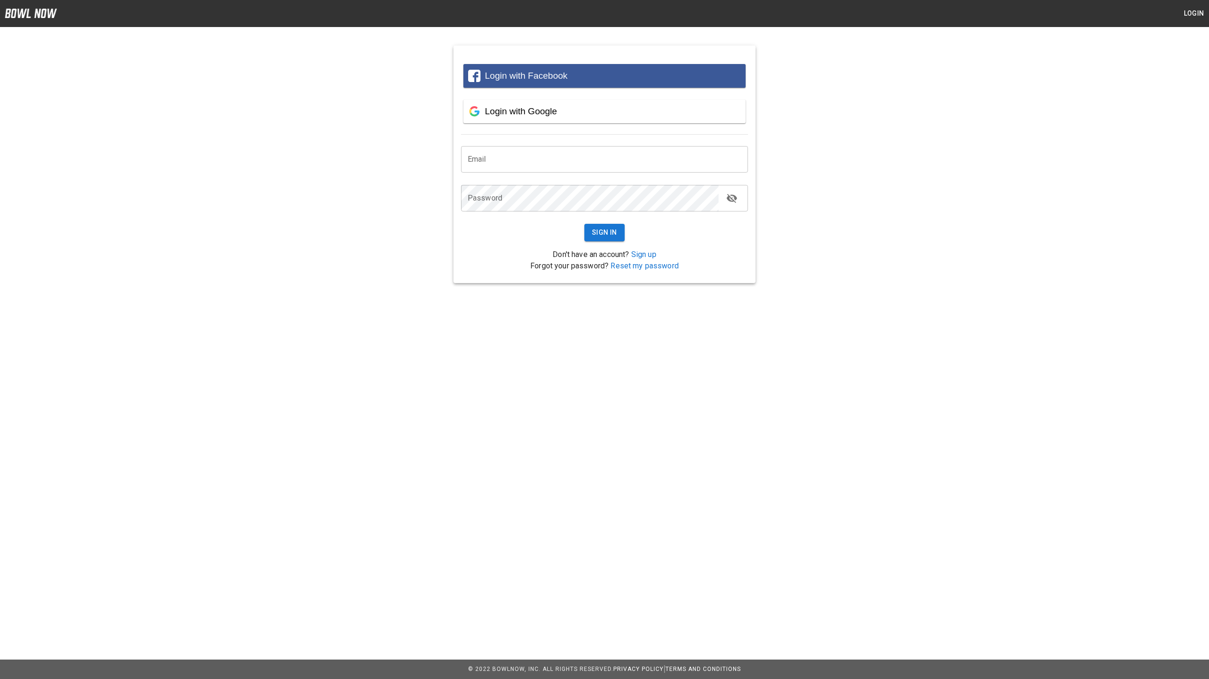  Describe the element at coordinates (605, 233) in the screenshot. I see `button: Sign In` at that location.